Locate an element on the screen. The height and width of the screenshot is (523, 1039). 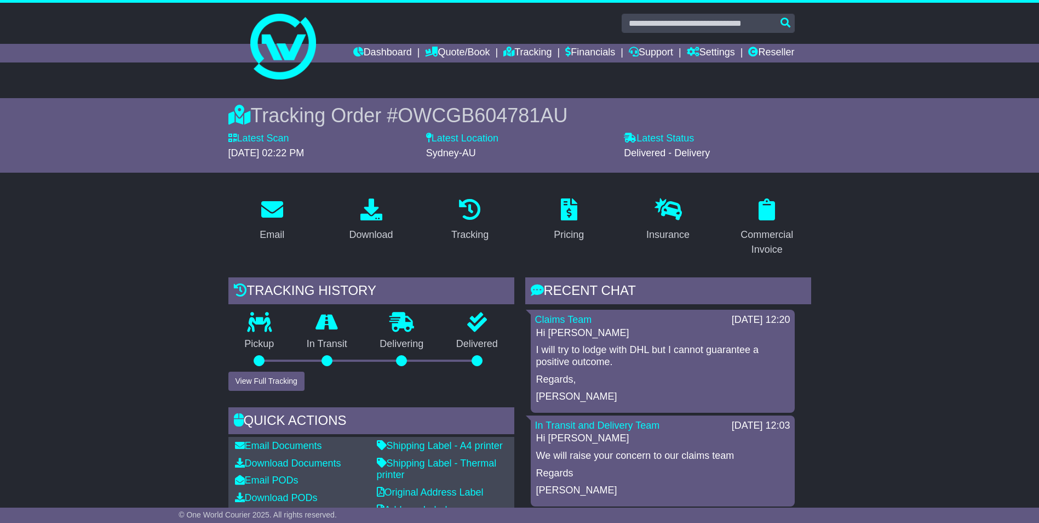
label: Latest Location is located at coordinates (462, 139).